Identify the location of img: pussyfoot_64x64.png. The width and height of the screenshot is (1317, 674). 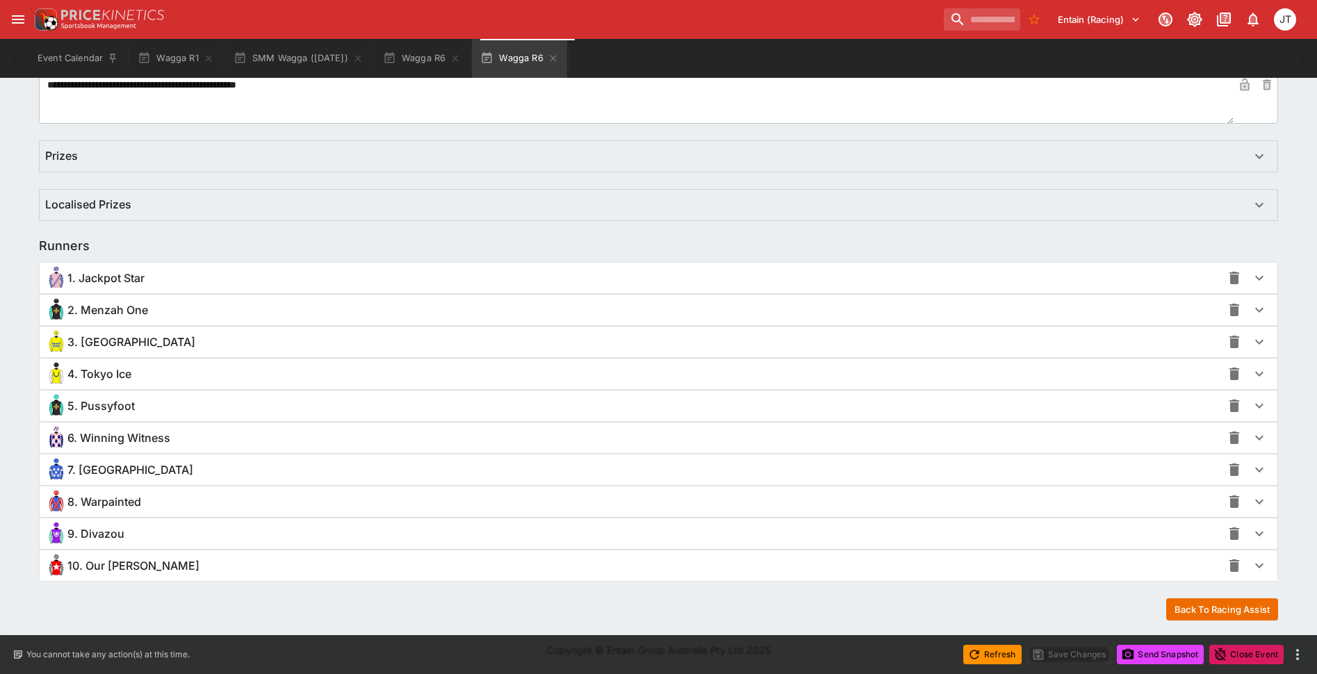
(56, 406).